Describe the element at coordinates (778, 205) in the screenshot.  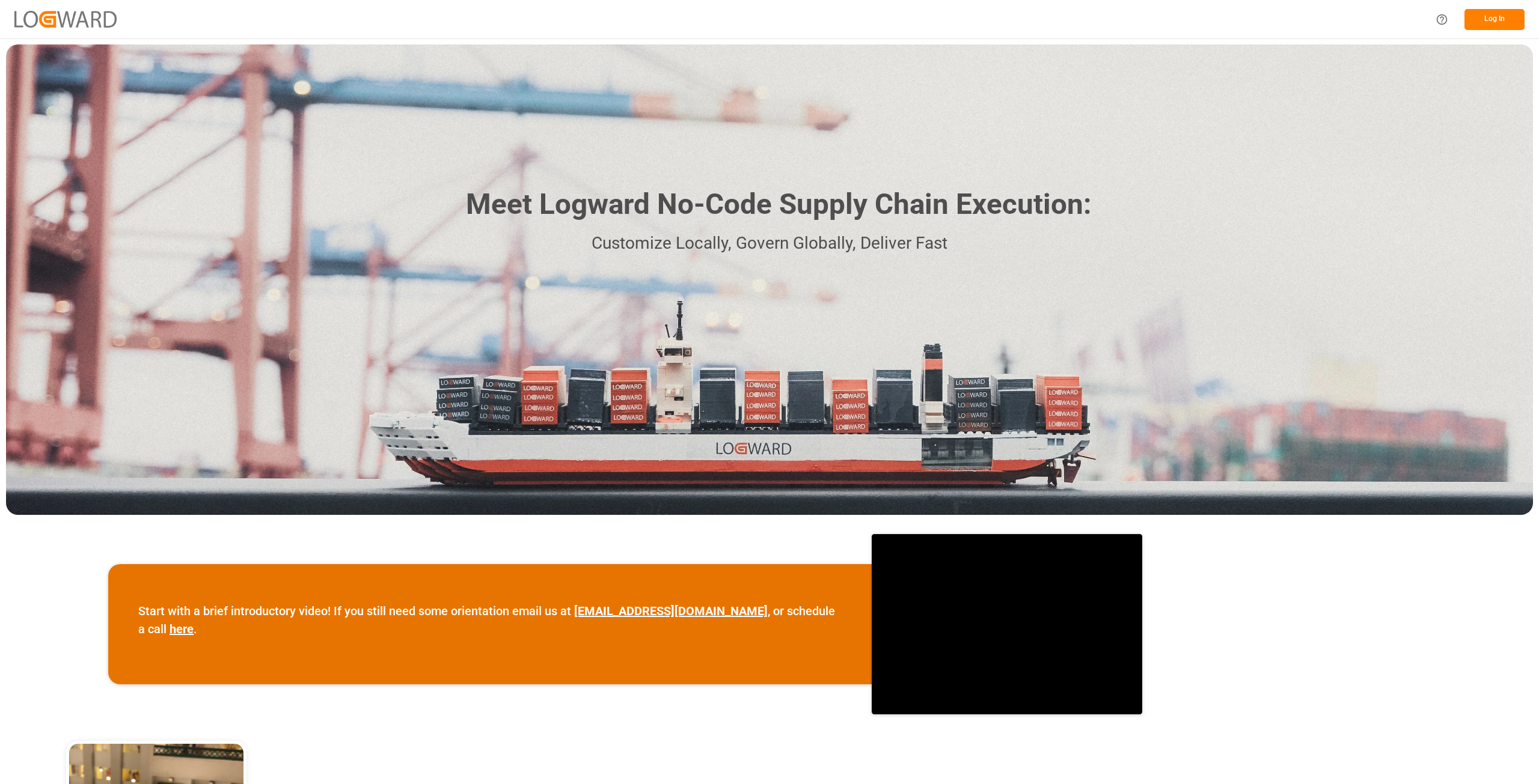
I see `h1: Meet Logward No-Code Supply Chain Execution:` at that location.